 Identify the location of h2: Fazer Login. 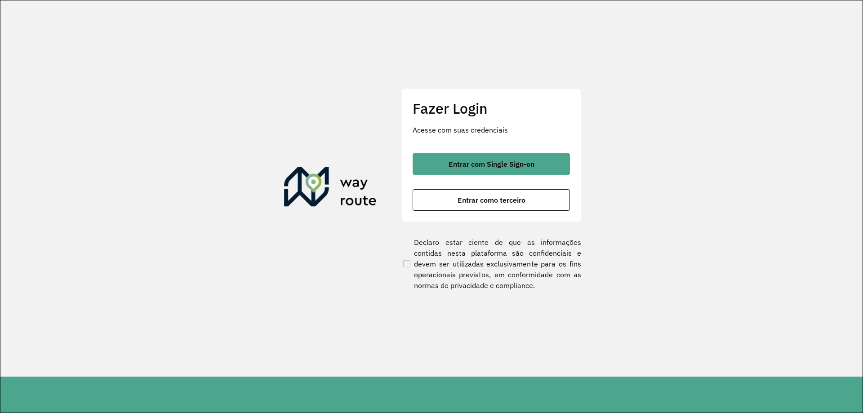
(491, 108).